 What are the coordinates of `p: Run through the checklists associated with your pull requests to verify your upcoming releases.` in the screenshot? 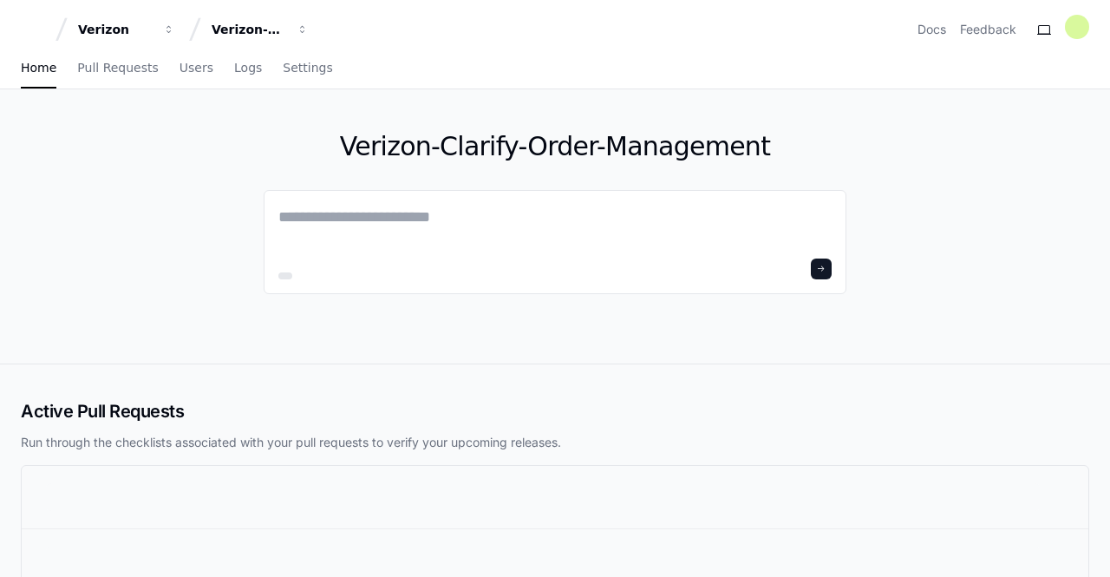 It's located at (555, 442).